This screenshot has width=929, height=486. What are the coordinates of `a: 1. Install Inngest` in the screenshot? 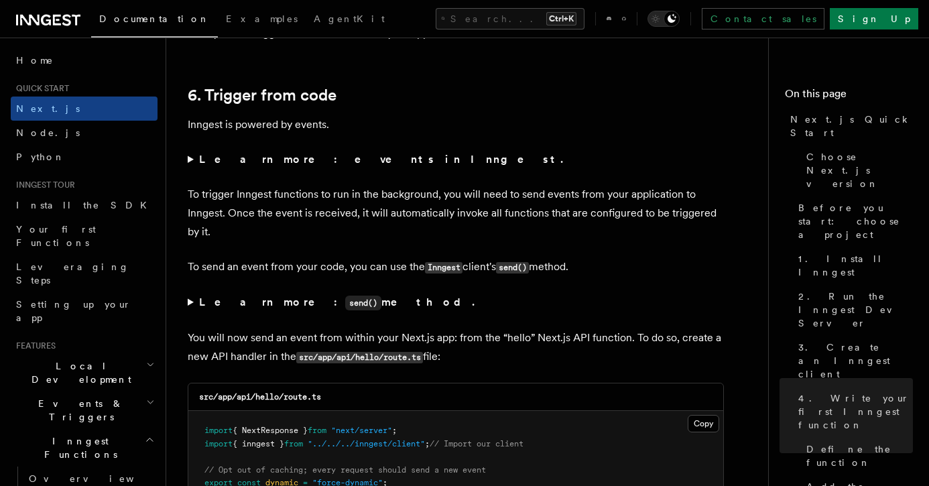 It's located at (853, 265).